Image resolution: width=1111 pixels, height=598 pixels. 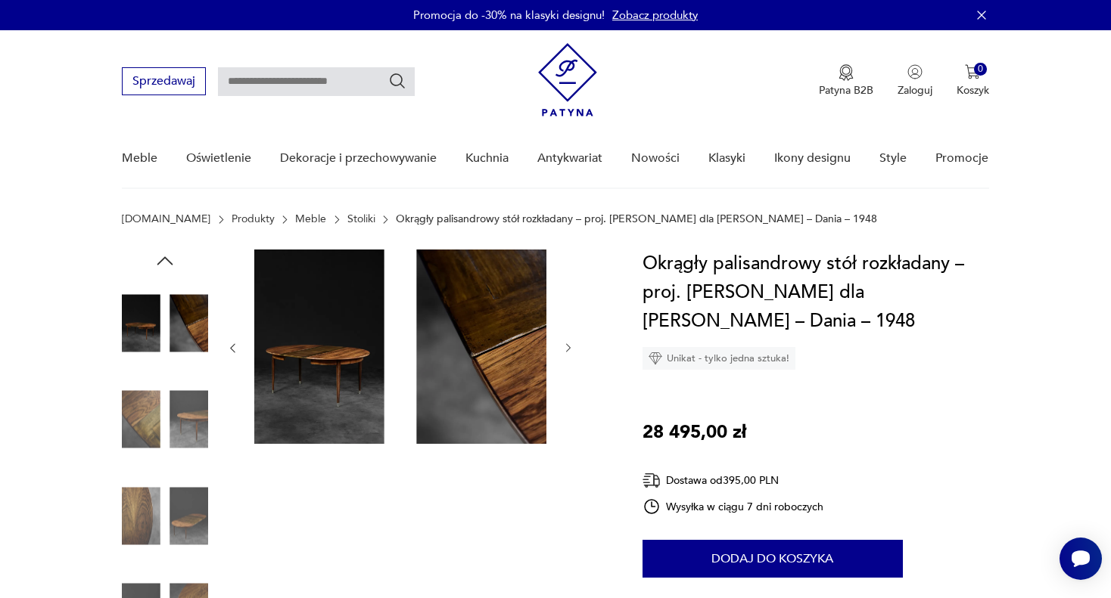 I want to click on button: Szukaj, so click(x=397, y=81).